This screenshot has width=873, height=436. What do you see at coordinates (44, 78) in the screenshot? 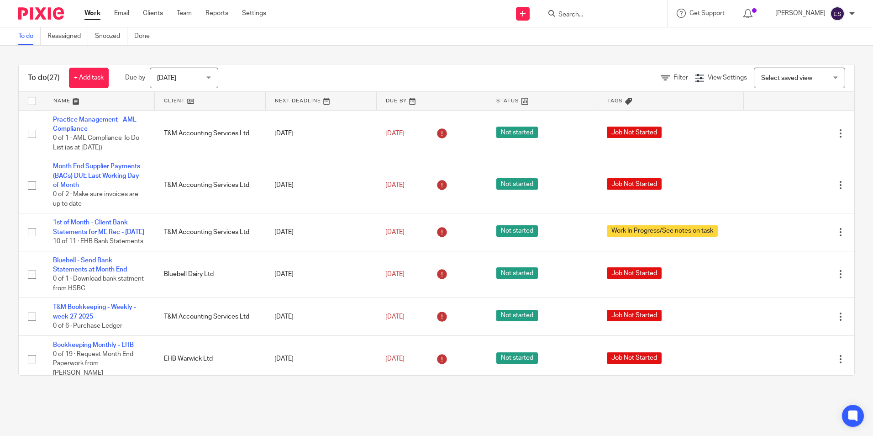
I see `h1: To do` at bounding box center [44, 78].